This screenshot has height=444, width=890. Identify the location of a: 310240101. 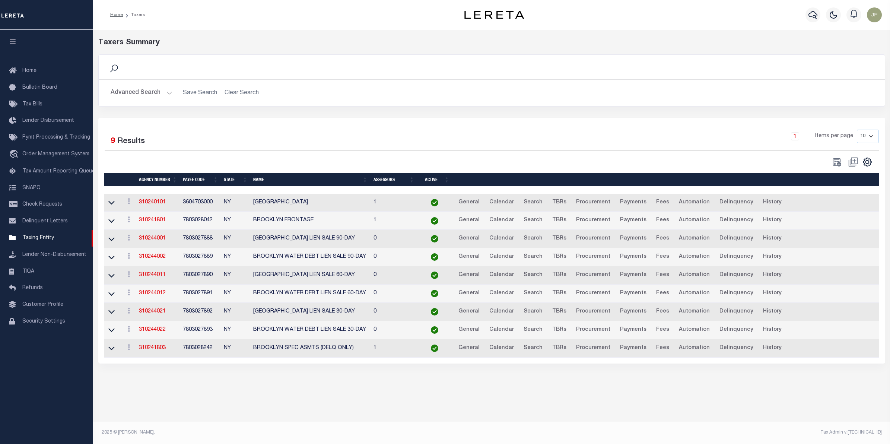
(152, 202).